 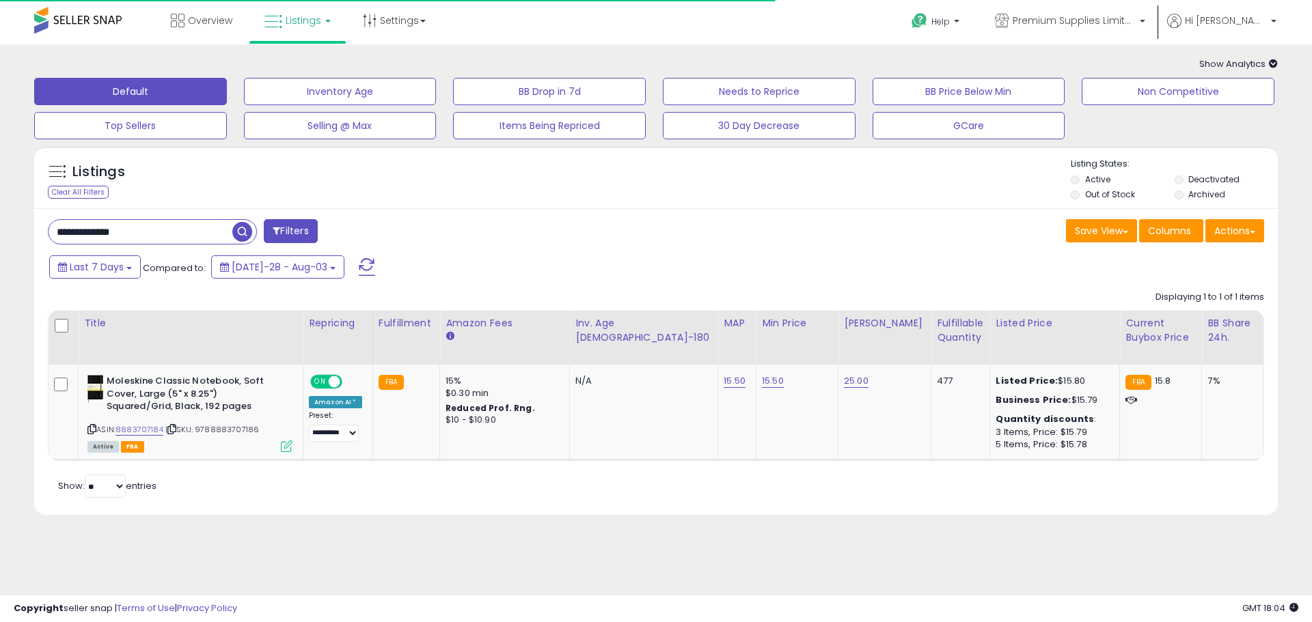 What do you see at coordinates (1174, 164) in the screenshot?
I see `p: Listing States:` at bounding box center [1174, 164].